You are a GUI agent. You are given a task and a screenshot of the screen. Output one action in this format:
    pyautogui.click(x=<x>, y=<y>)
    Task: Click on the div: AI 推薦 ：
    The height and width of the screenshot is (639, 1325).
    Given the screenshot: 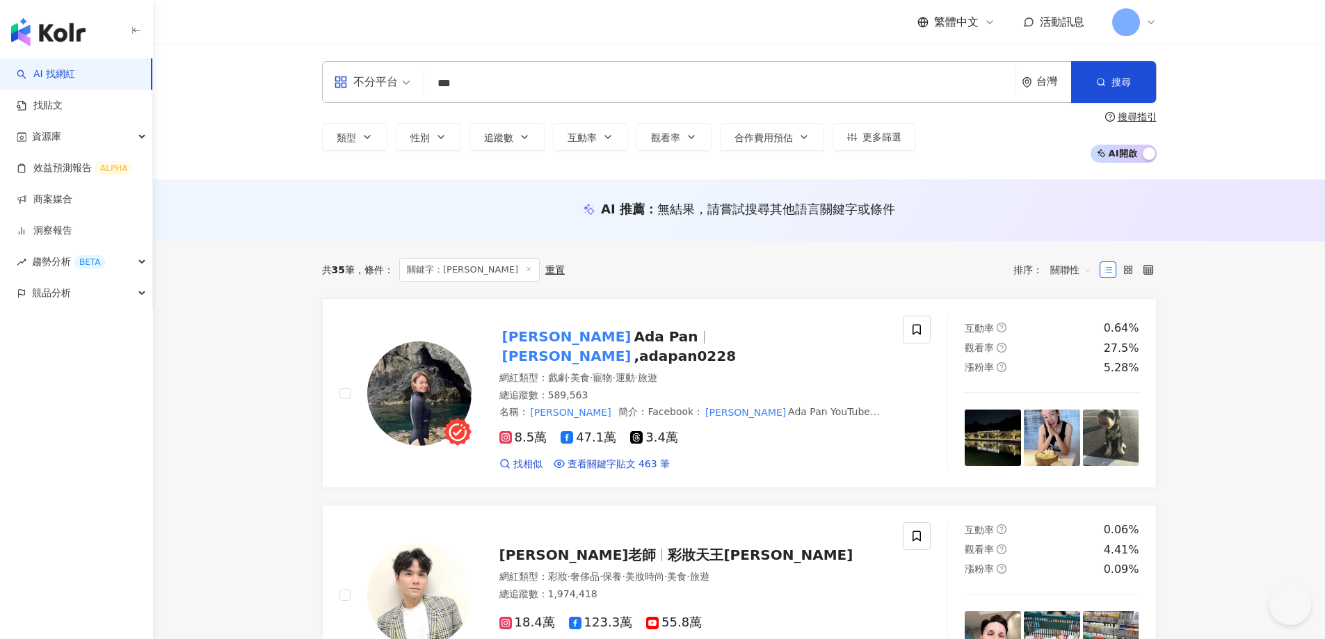 What is the action you would take?
    pyautogui.click(x=748, y=209)
    